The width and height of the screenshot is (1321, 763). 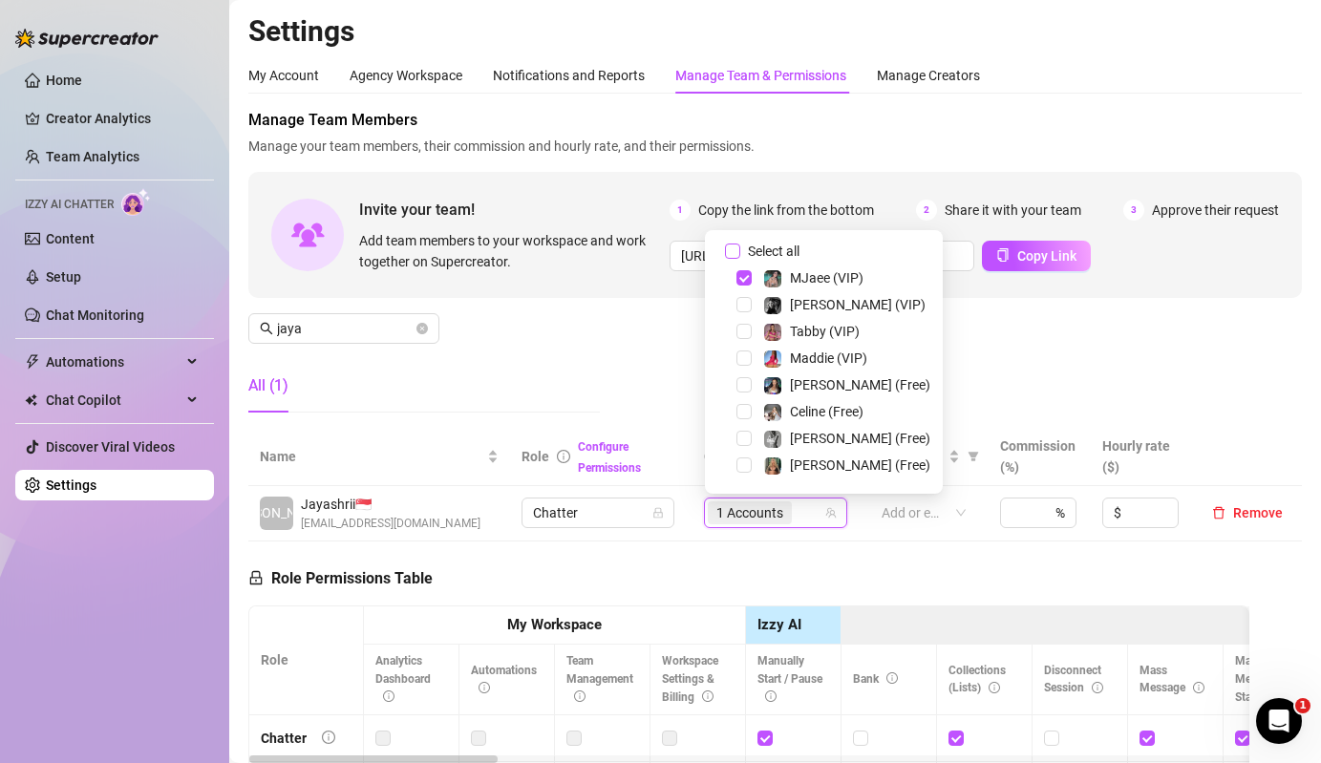 What do you see at coordinates (1013, 210) in the screenshot?
I see `span: Share it with your team` at bounding box center [1013, 210].